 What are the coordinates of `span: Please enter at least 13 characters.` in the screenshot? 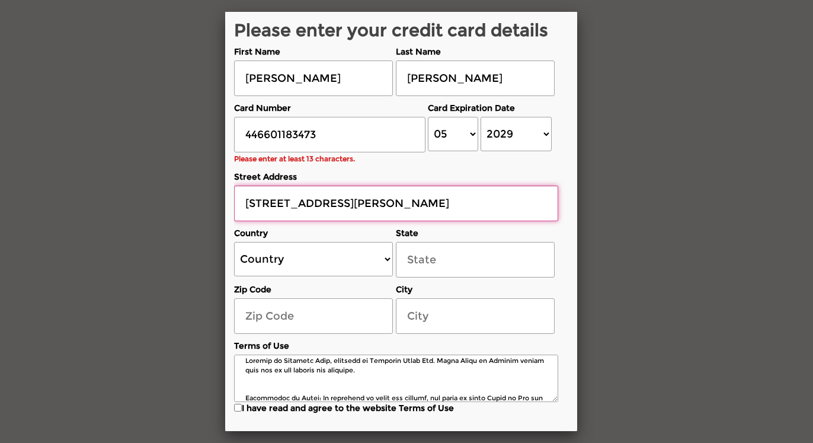 It's located at (294, 159).